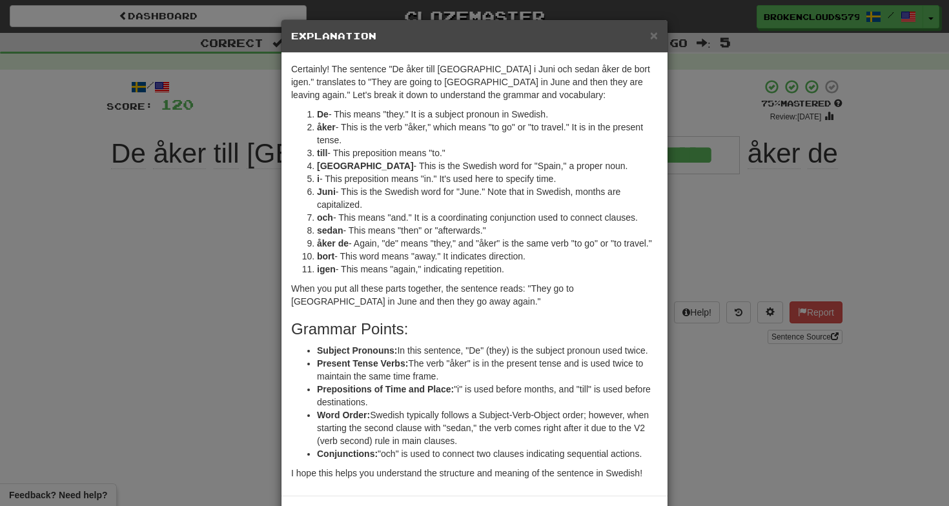 The height and width of the screenshot is (506, 949). I want to click on li: - This is the Swedish word for "June." Note that in Swedish, months are capitalized., so click(487, 198).